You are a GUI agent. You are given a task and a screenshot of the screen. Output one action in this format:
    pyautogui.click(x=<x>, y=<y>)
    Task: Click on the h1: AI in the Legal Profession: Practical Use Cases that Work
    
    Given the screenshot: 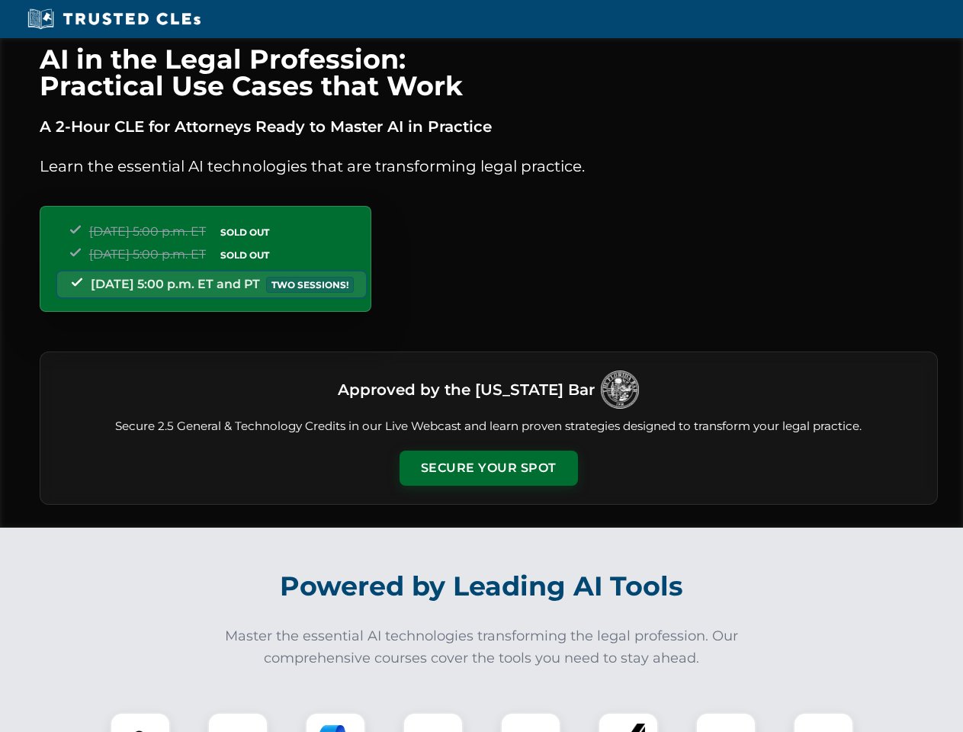 What is the action you would take?
    pyautogui.click(x=489, y=72)
    